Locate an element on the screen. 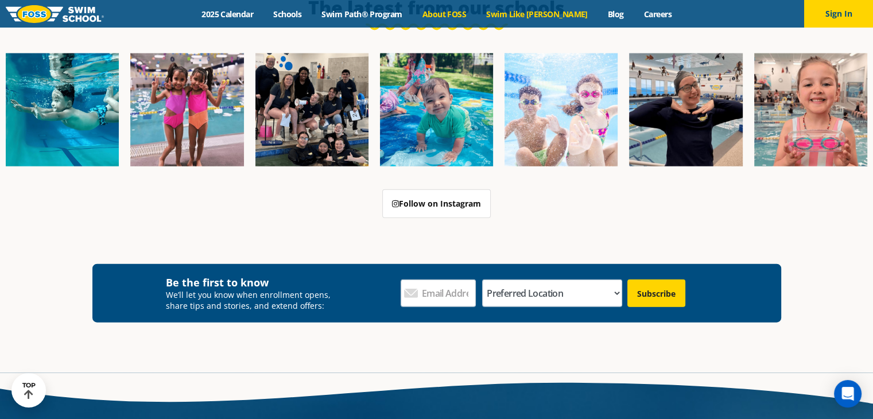 The image size is (873, 419). a: Follow on Instagram is located at coordinates (436, 204).